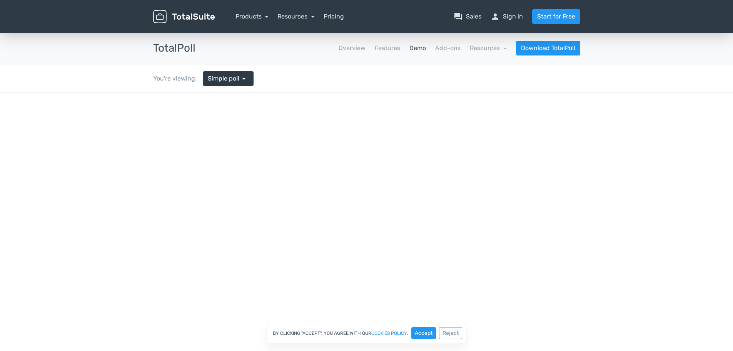 Image resolution: width=733 pixels, height=351 pixels. I want to click on span: Simple poll, so click(224, 79).